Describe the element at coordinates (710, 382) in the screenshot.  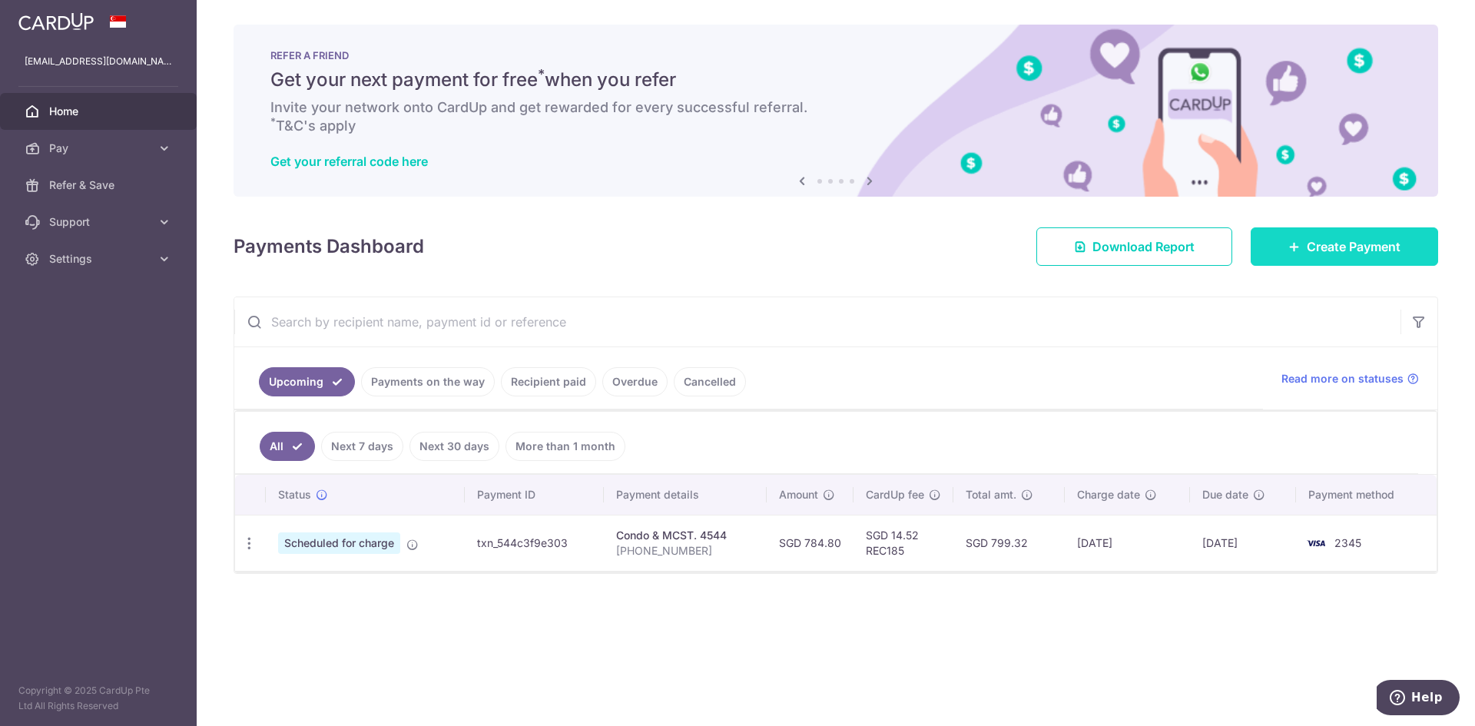
I see `a: Cancelled` at that location.